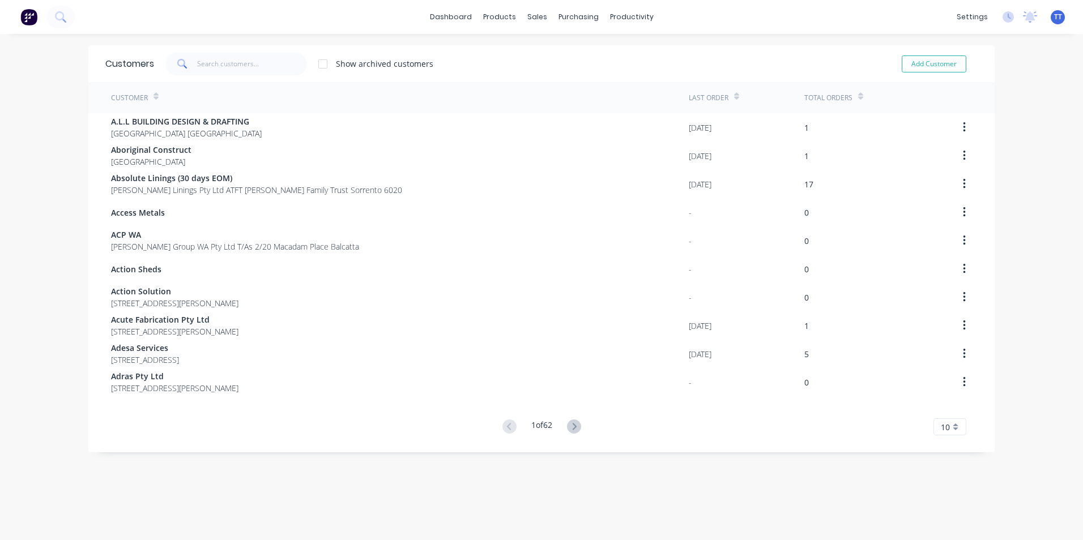 Image resolution: width=1083 pixels, height=540 pixels. Describe the element at coordinates (631, 17) in the screenshot. I see `div: productivity` at that location.